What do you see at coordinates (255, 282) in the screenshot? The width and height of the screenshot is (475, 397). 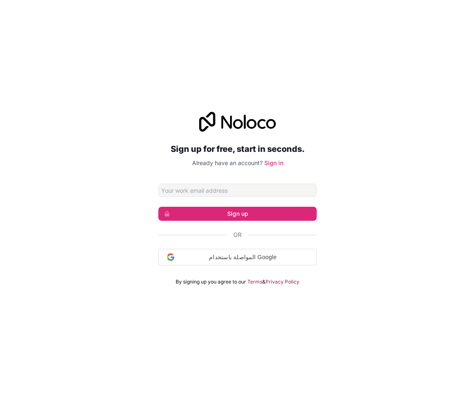 I see `a: Terms` at bounding box center [255, 282].